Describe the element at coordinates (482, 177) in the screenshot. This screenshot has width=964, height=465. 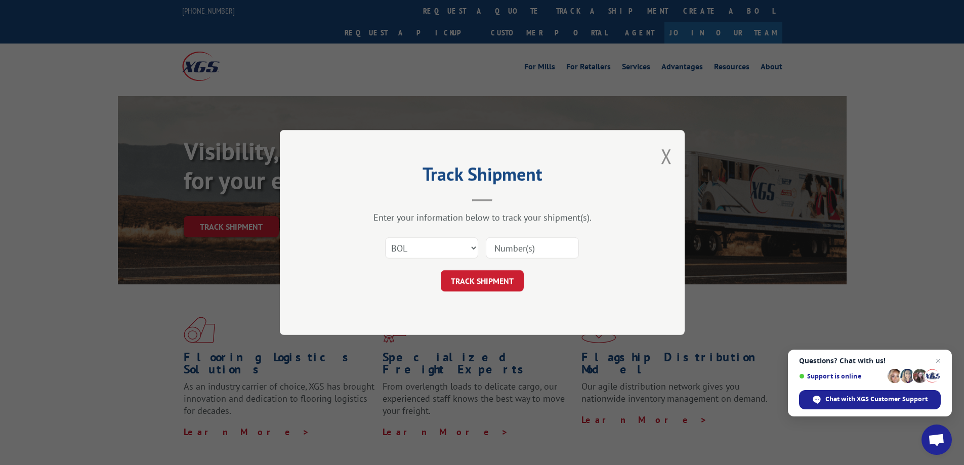
I see `h2: Track Shipment` at that location.